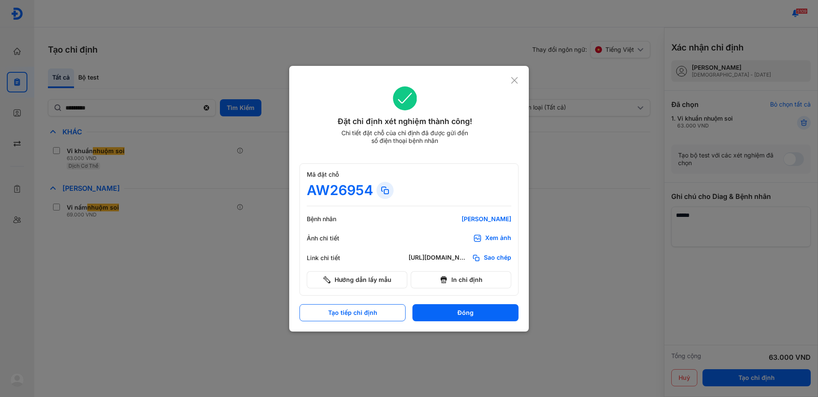 This screenshot has height=397, width=818. What do you see at coordinates (340, 190) in the screenshot?
I see `div: AW26954` at bounding box center [340, 190].